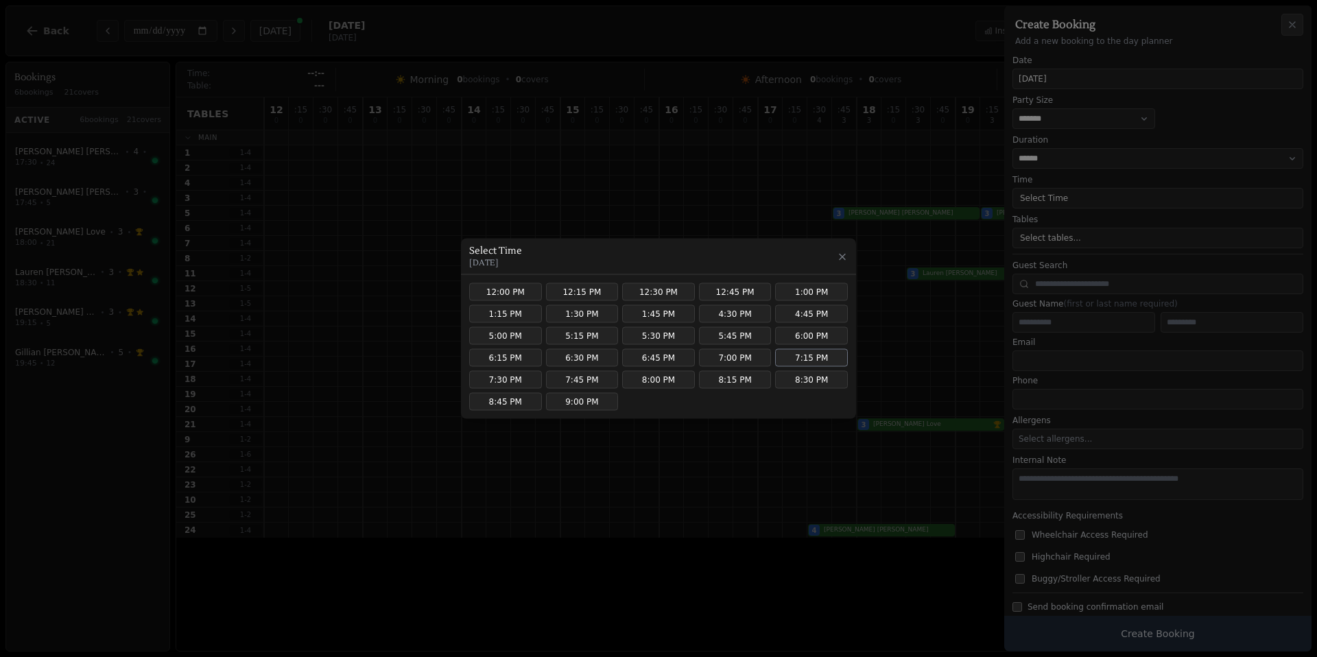  Describe the element at coordinates (582, 292) in the screenshot. I see `button: 12:15 PM` at that location.